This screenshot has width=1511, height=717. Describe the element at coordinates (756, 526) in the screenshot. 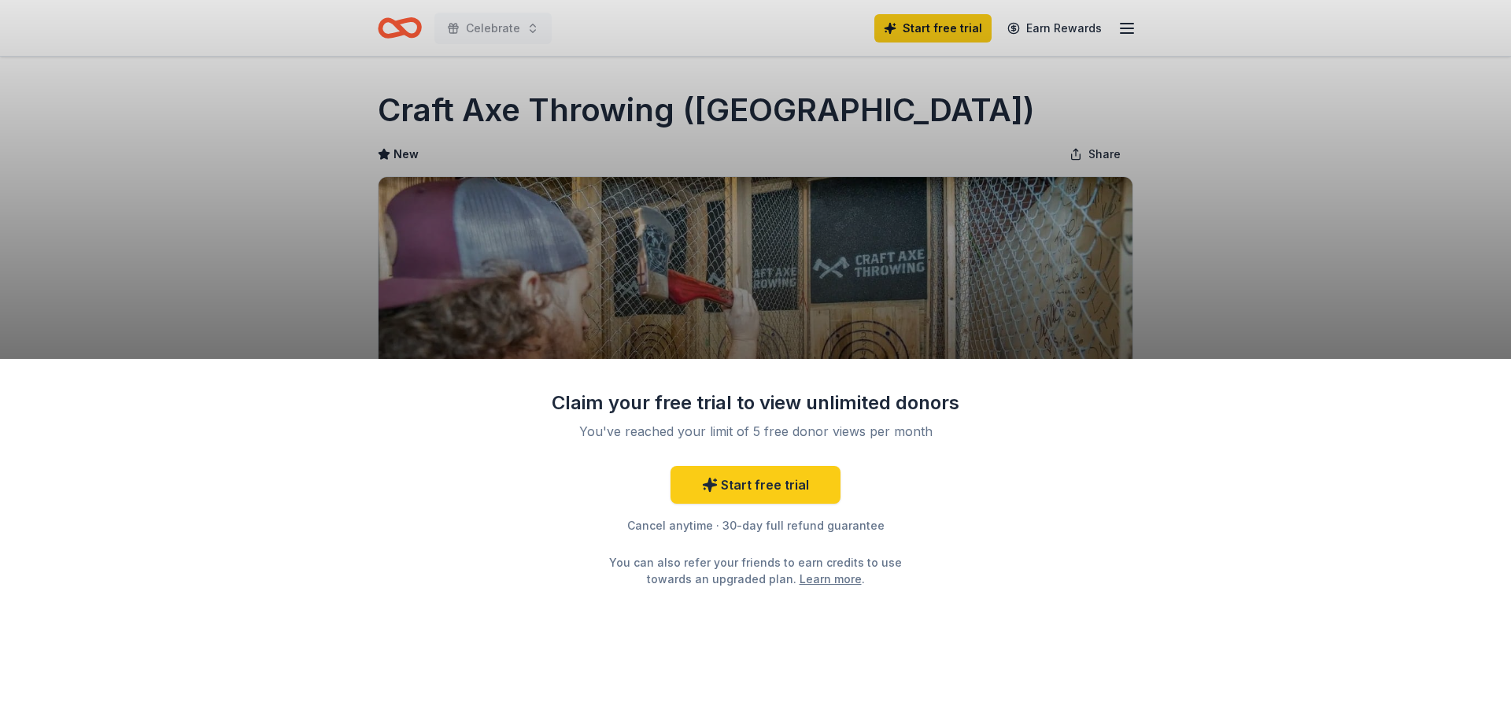

I see `div: Cancel anytime · 30-day full refund guarantee` at that location.